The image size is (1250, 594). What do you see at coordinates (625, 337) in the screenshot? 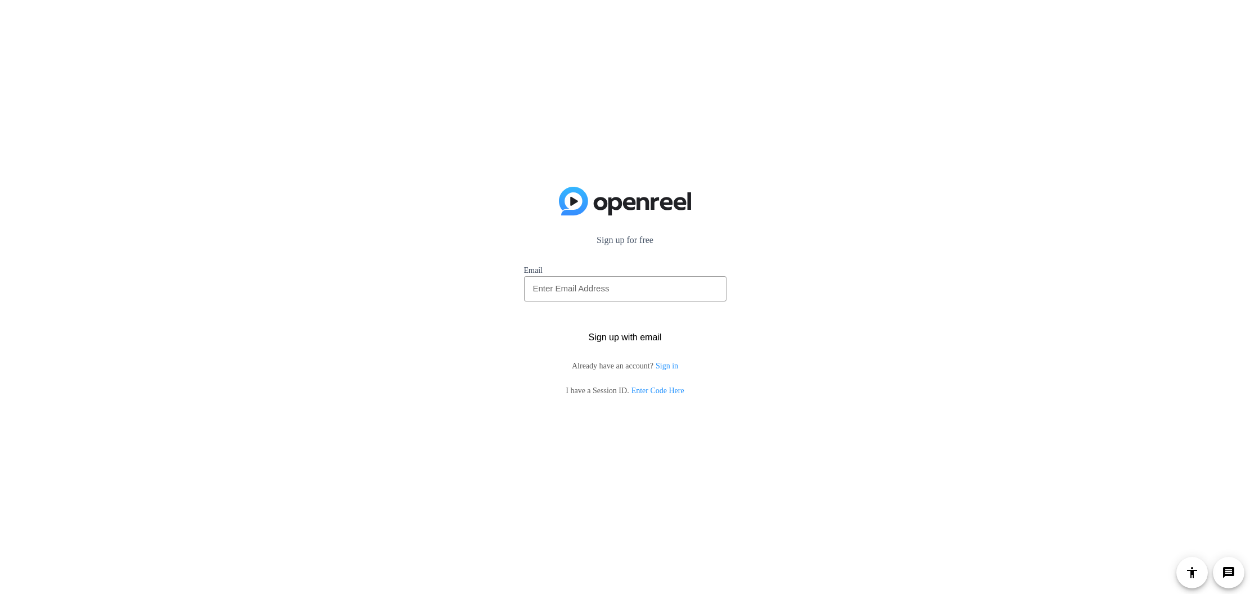
I see `button: Sign up with email` at bounding box center [625, 337].